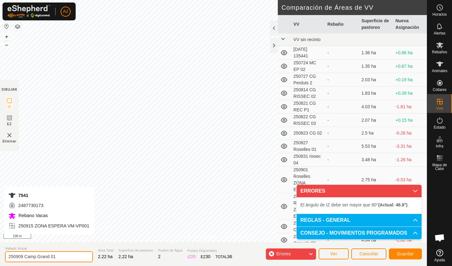 The height and width of the screenshot is (266, 452). Describe the element at coordinates (9, 107) in the screenshot. I see `span: IZ` at that location.